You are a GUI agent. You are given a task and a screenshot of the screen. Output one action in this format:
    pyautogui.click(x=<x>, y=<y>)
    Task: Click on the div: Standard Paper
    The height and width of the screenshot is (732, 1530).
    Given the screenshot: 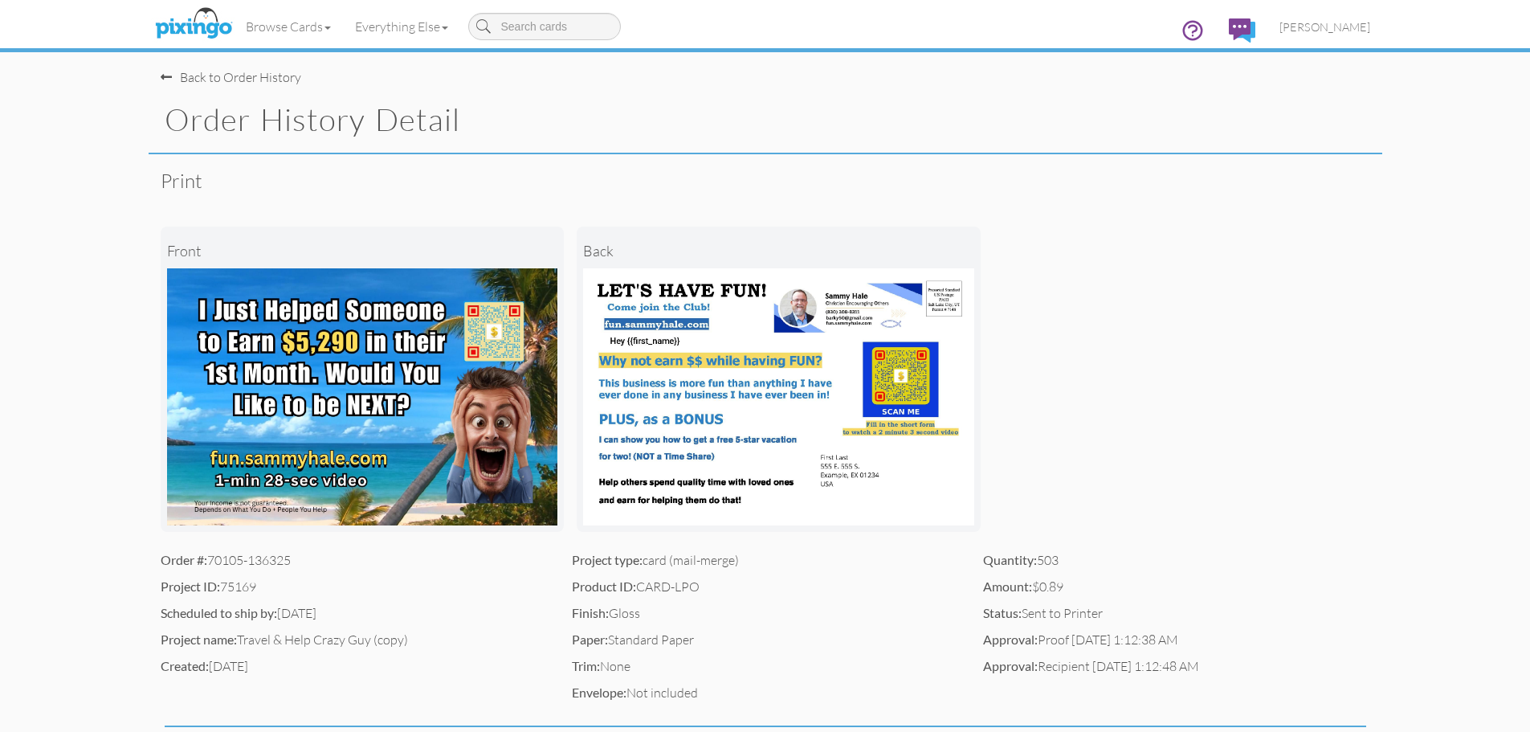 What is the action you would take?
    pyautogui.click(x=766, y=639)
    